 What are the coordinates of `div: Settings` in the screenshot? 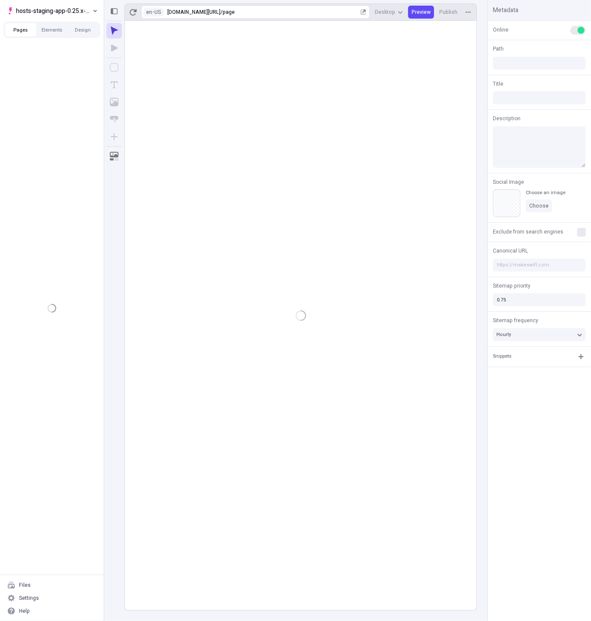 It's located at (29, 598).